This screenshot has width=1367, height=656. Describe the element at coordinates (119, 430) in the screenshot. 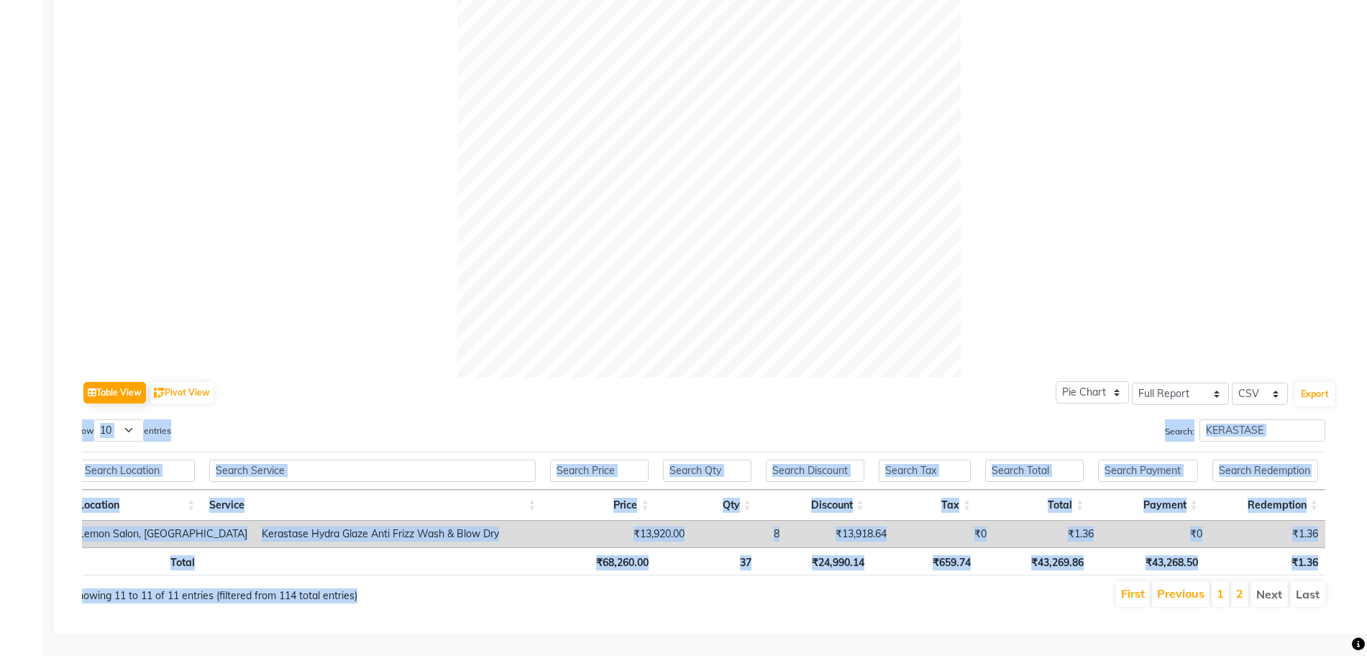

I see `select: Showentries` at that location.